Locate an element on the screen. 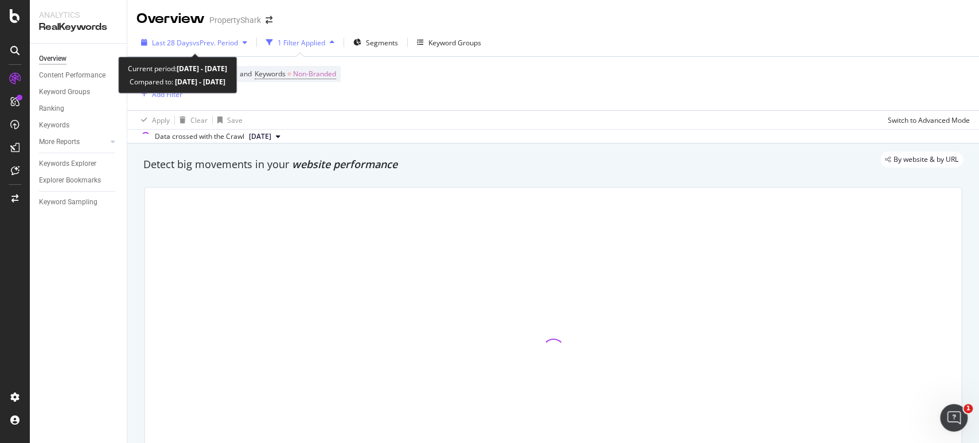 The width and height of the screenshot is (979, 443). span: Last 28 Days is located at coordinates (172, 42).